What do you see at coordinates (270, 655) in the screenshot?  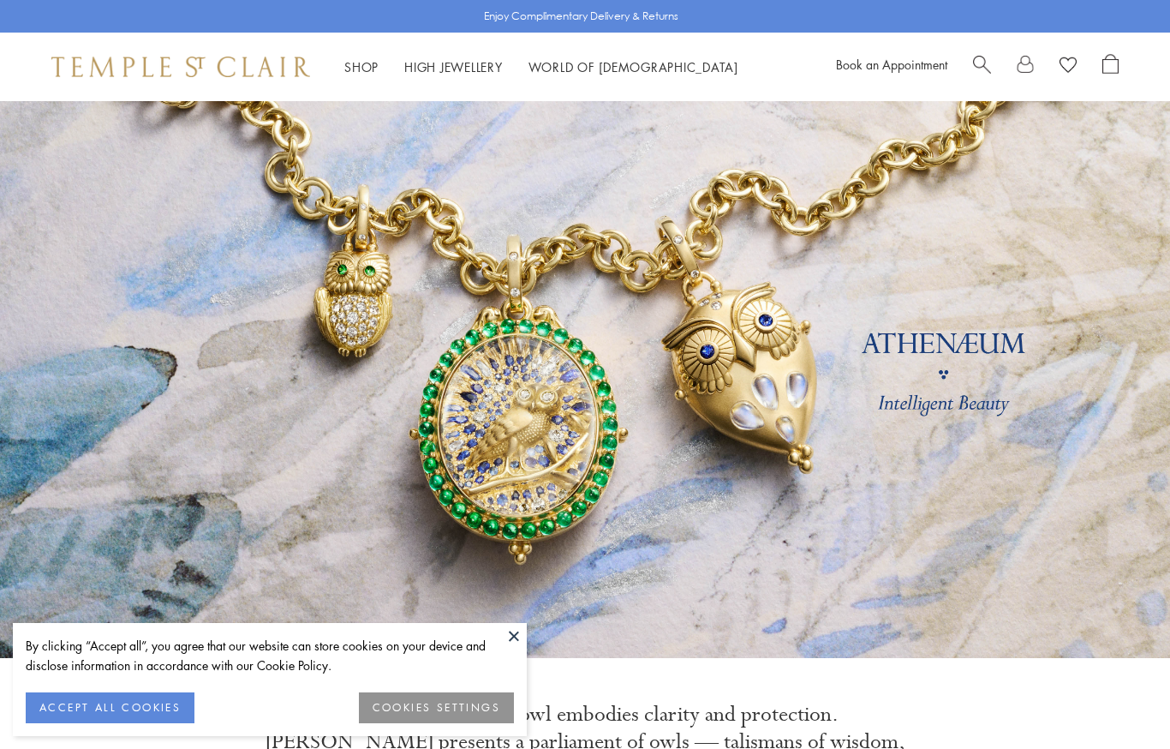 I see `div: By clicking “Accept all”, you agree that our website can store cookies on your device and disclos...` at bounding box center [270, 655].